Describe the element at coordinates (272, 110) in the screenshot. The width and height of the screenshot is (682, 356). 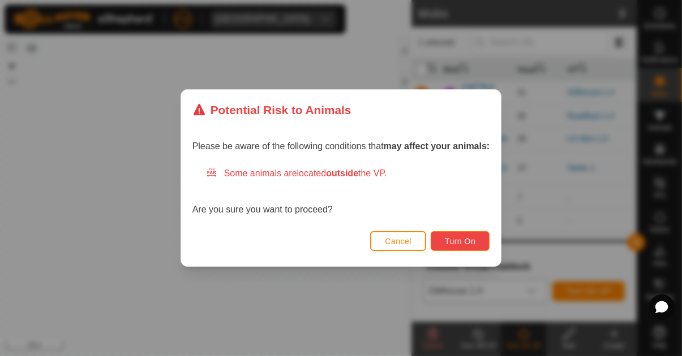
I see `div: Potential Risk to Animals` at that location.